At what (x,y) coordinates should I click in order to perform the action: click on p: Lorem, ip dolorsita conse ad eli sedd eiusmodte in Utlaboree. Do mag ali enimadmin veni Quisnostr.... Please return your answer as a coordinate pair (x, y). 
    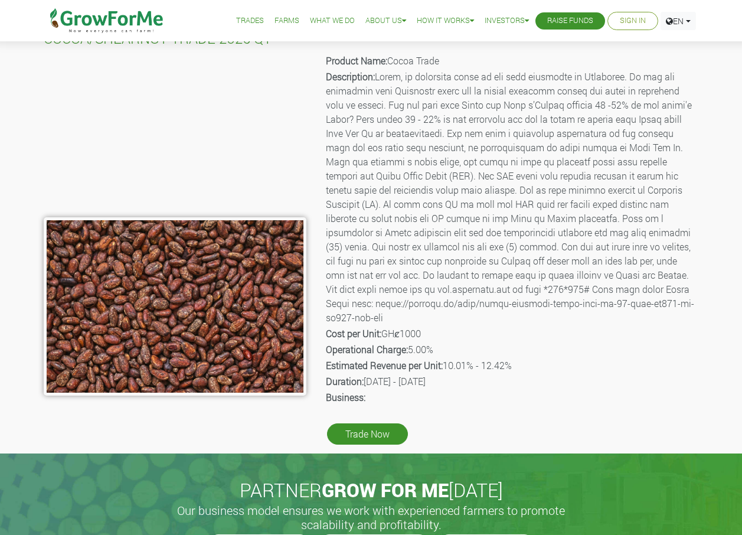
    Looking at the image, I should click on (511, 197).